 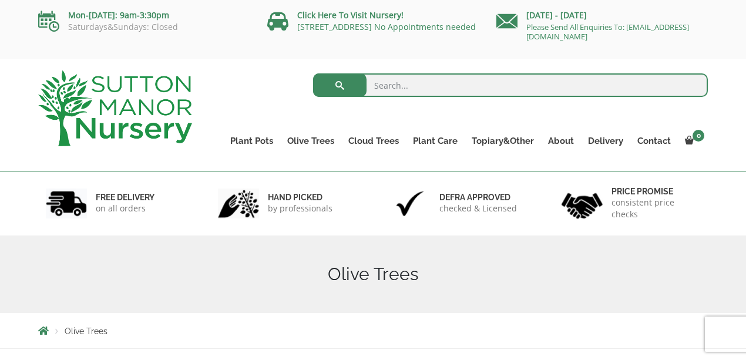 What do you see at coordinates (251, 141) in the screenshot?
I see `a: Plant Pots` at bounding box center [251, 141].